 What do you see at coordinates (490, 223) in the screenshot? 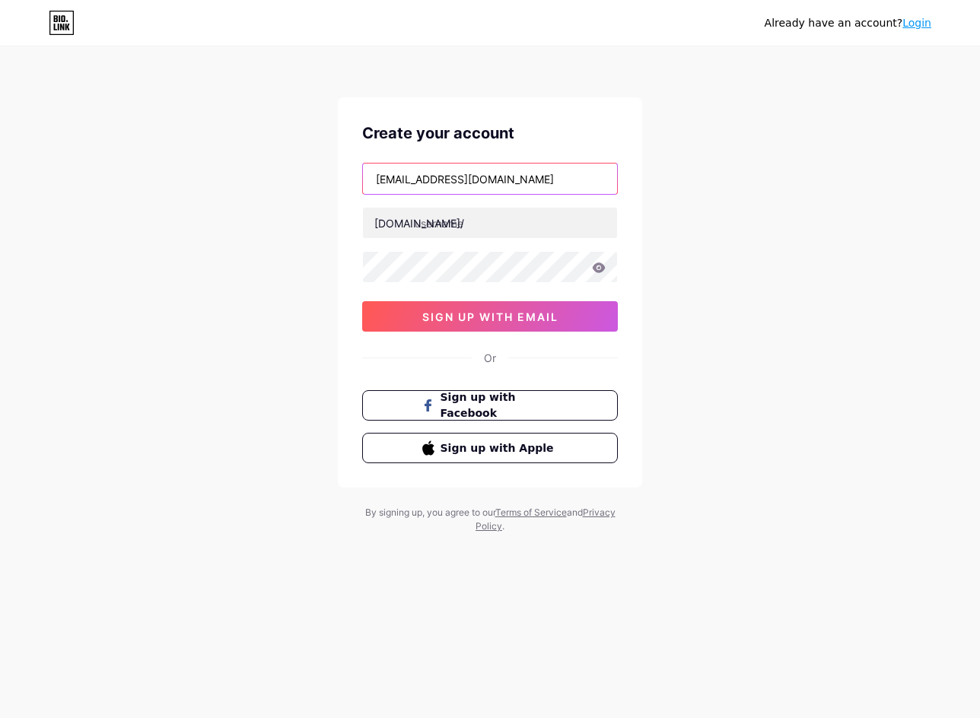
I see `input: username` at bounding box center [490, 223].